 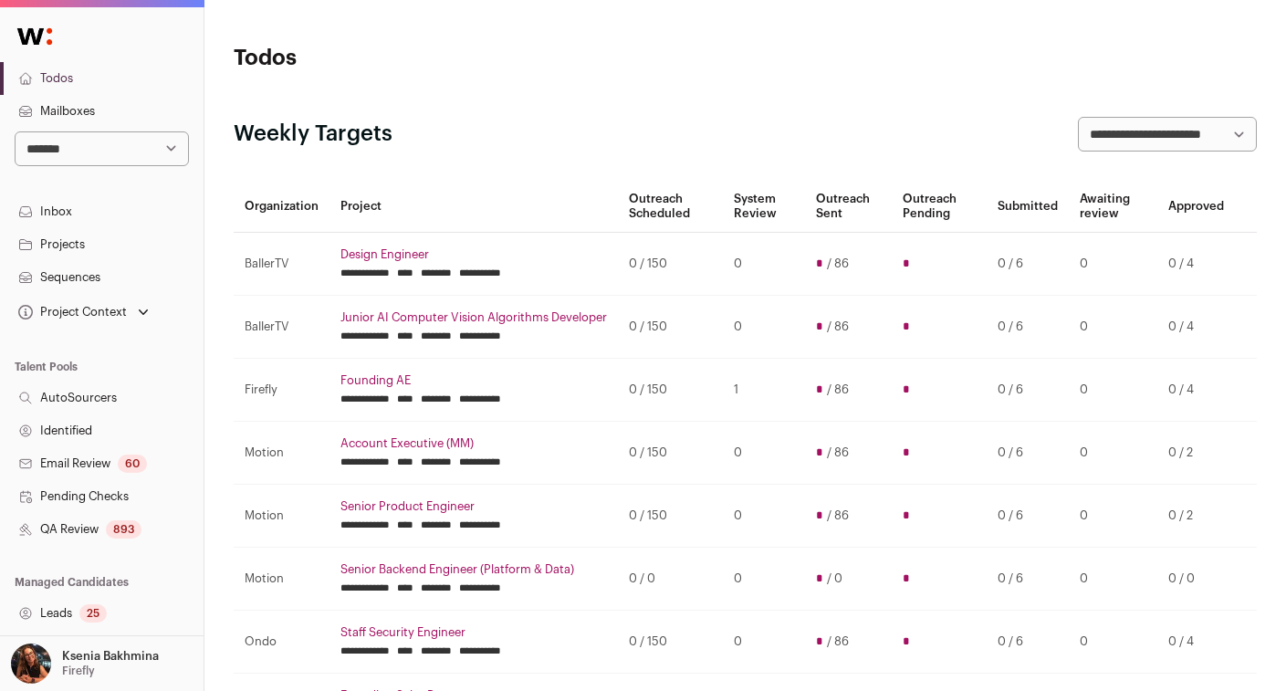 What do you see at coordinates (764, 206) in the screenshot?
I see `th: System Review` at bounding box center [764, 206].